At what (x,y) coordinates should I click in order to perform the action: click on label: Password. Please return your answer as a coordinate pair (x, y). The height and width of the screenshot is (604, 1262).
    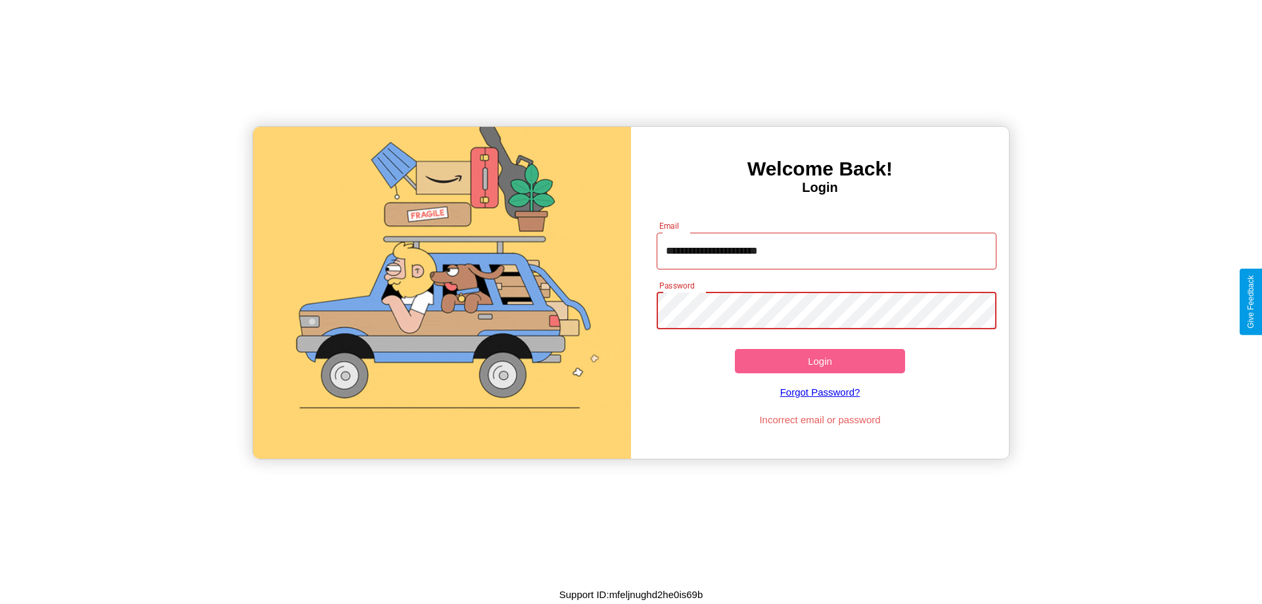
    Looking at the image, I should click on (676, 285).